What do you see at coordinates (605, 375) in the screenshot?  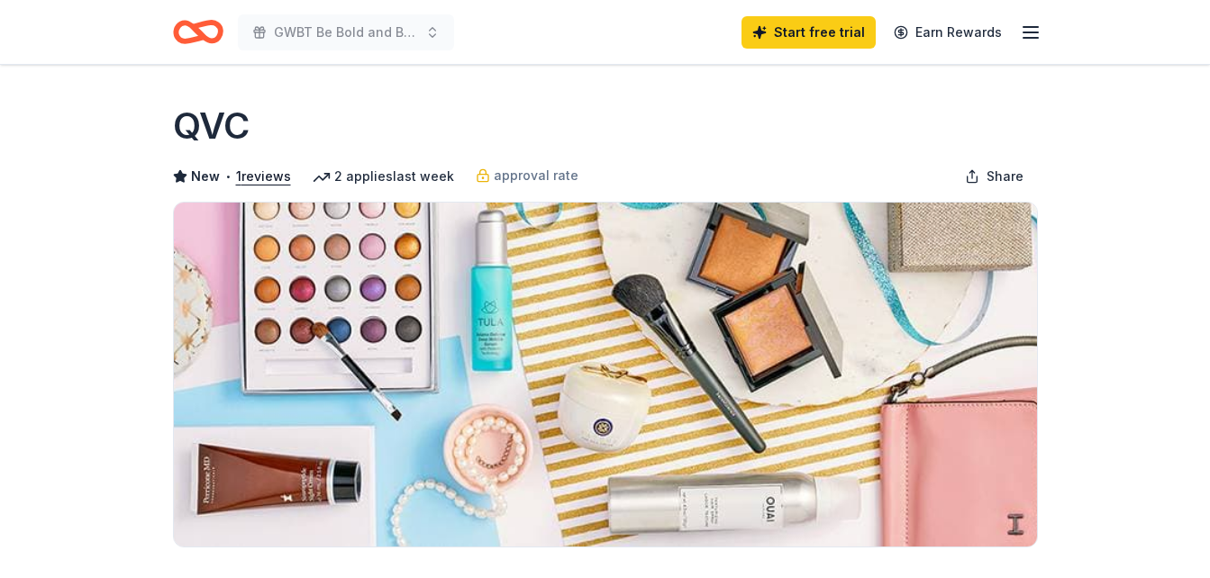 I see `img: Image for QVC` at bounding box center [605, 375].